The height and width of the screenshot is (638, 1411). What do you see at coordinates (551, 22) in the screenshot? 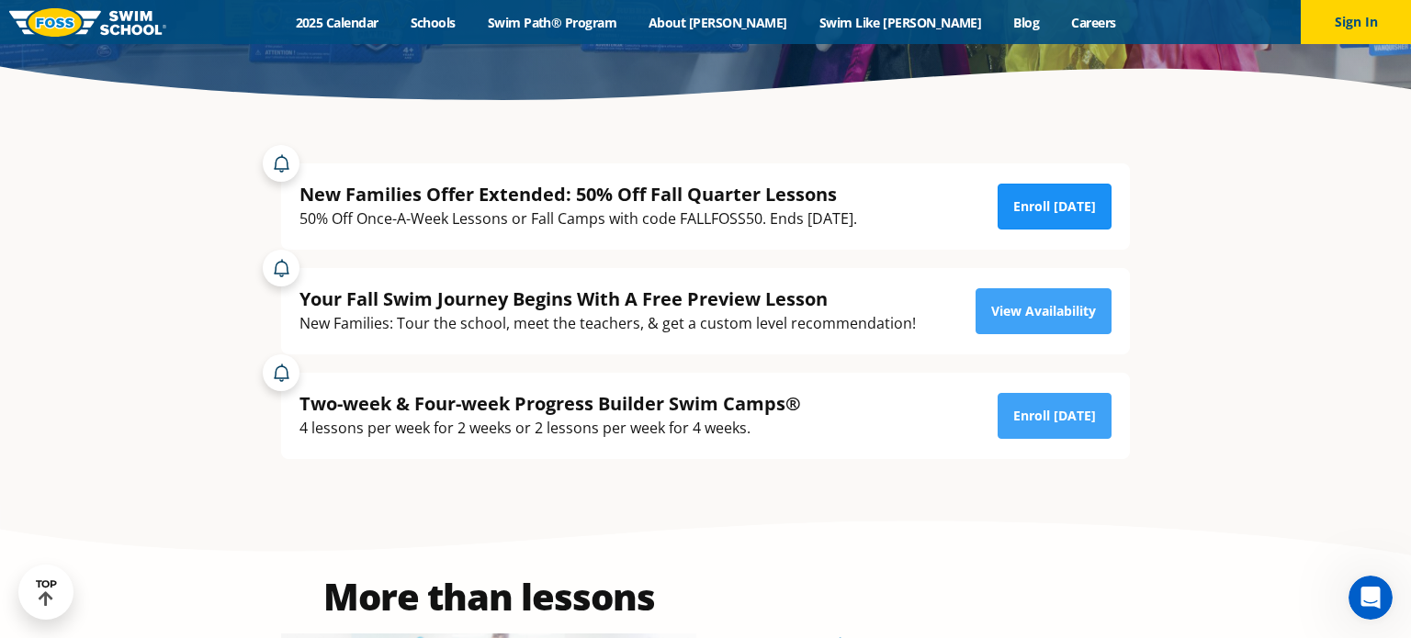
I see `a: Swim Path® Program` at bounding box center [551, 22].